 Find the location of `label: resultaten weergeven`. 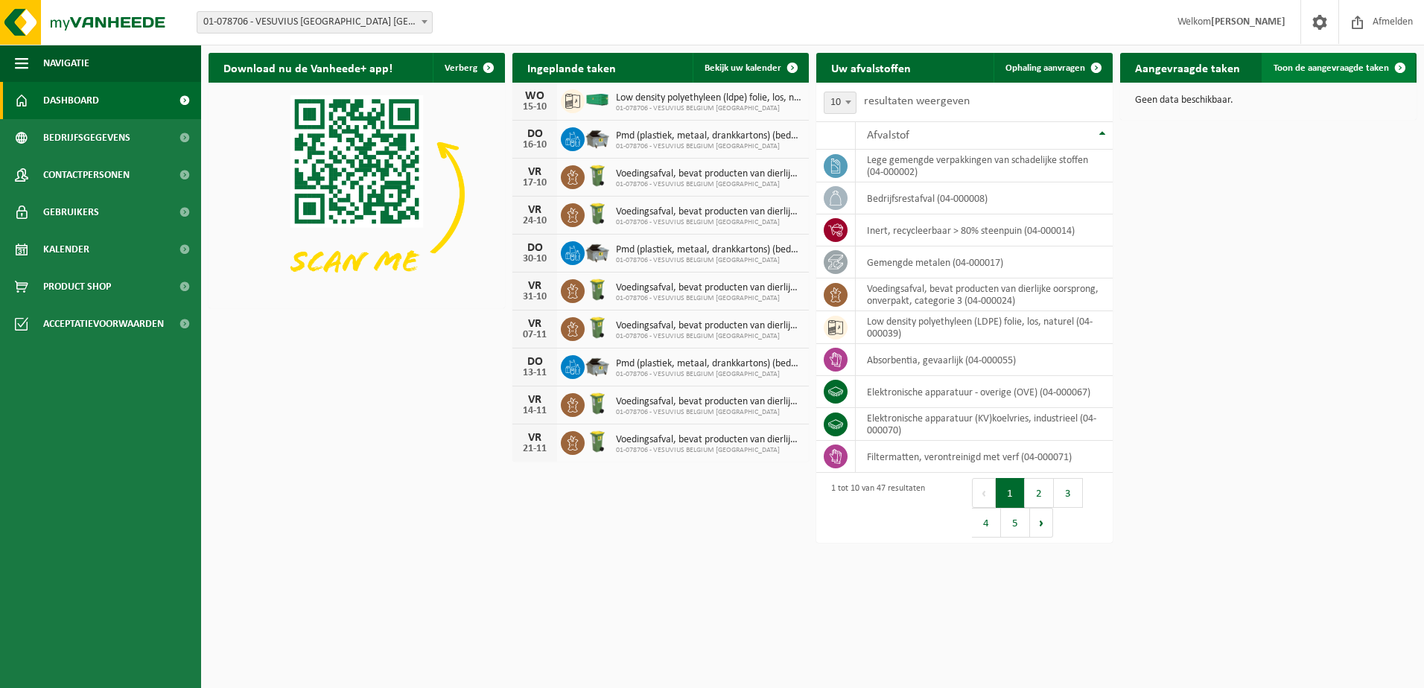

label: resultaten weergeven is located at coordinates (917, 101).